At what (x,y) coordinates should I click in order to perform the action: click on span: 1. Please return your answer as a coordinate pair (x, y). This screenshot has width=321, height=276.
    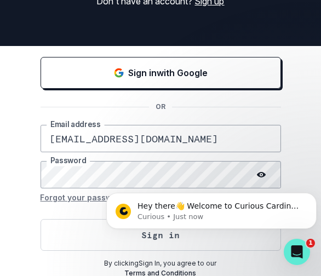
    Looking at the image, I should click on (311, 243).